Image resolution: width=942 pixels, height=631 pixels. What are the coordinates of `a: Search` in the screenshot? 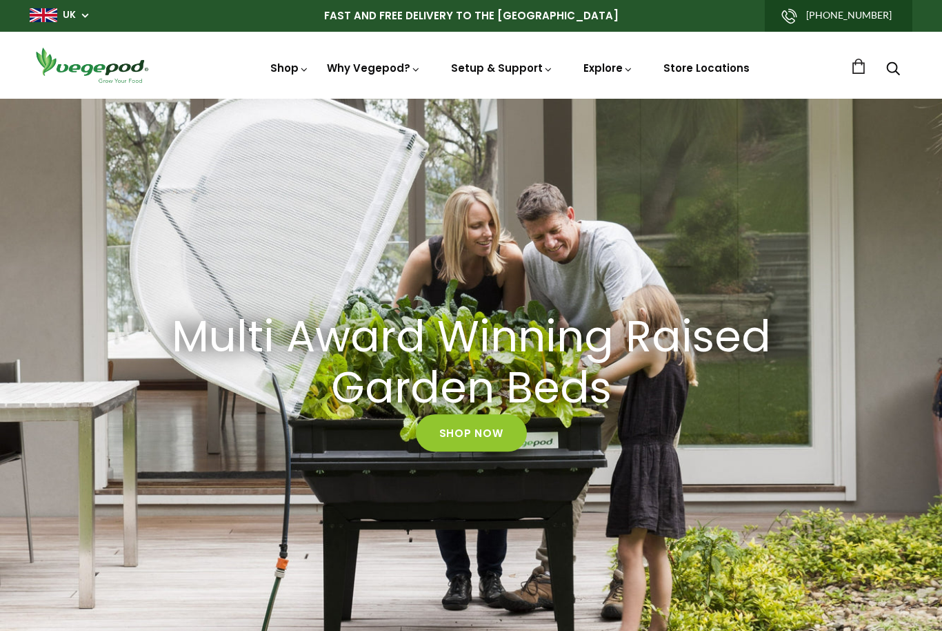 It's located at (893, 70).